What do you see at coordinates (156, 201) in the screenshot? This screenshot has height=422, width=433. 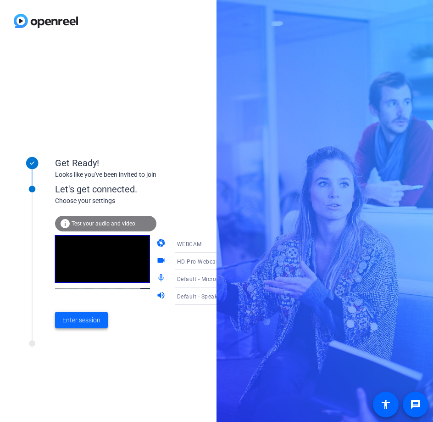 I see `div: Choose your settings` at bounding box center [156, 201].